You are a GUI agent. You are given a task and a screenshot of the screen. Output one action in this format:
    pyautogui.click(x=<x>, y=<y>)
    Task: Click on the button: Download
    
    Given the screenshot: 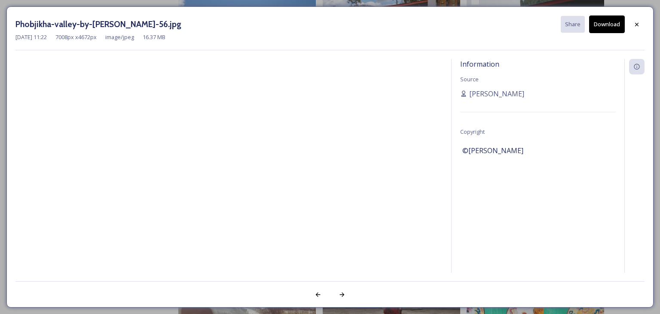 What is the action you would take?
    pyautogui.click(x=607, y=24)
    